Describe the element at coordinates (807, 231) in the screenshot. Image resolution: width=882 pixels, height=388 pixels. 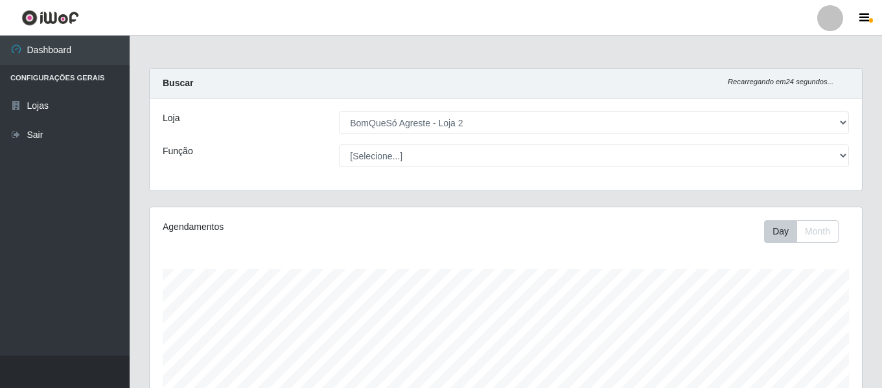
I see `div: Toolbar with button groups` at that location.